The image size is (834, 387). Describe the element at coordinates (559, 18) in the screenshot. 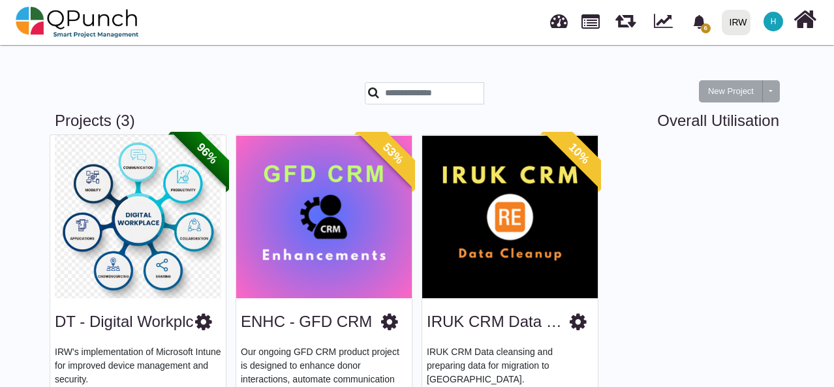

I see `span: Dashboard` at that location.